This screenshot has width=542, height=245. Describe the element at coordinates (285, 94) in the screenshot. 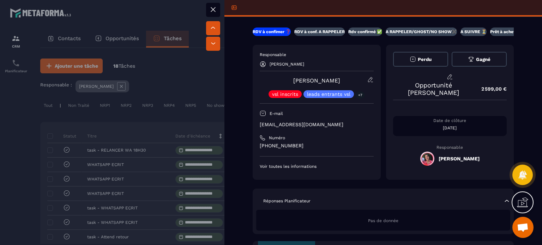

I see `p: vsl inscrits` at that location.